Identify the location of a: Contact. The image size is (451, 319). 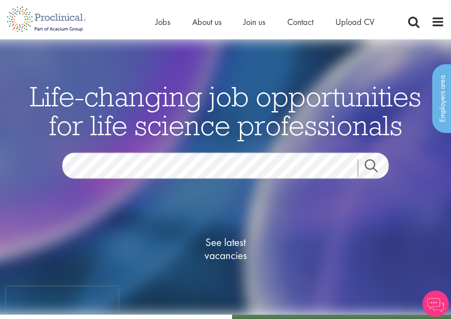
(300, 22).